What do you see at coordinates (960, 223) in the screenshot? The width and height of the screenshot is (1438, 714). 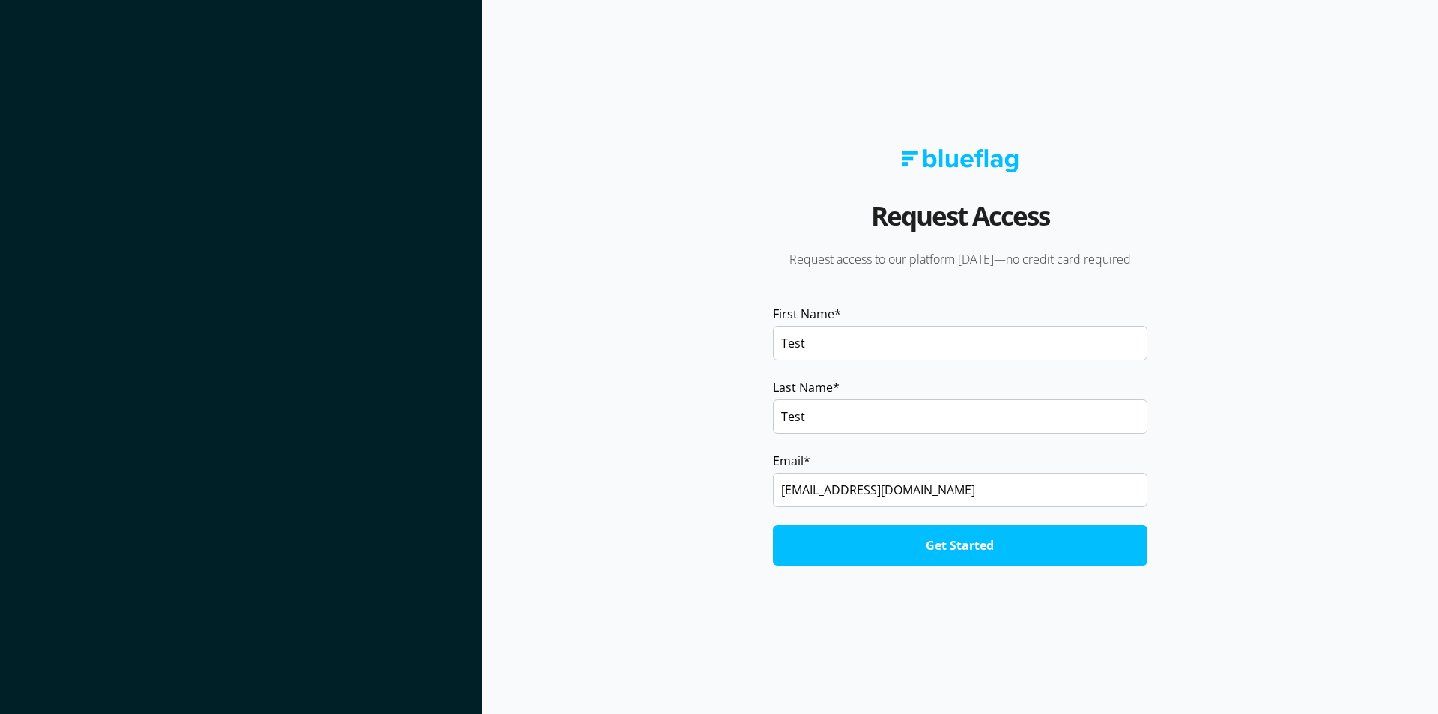 I see `h2: Request Access` at bounding box center [960, 223].